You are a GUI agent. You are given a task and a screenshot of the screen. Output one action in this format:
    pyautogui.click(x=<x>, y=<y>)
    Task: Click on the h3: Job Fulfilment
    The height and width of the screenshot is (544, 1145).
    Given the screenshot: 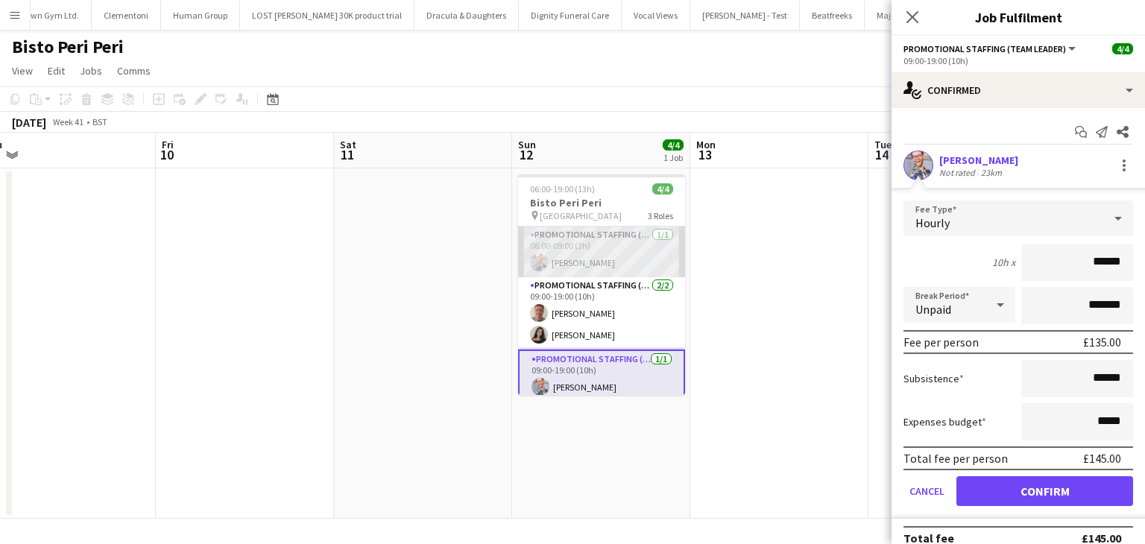 What is the action you would take?
    pyautogui.click(x=1018, y=17)
    